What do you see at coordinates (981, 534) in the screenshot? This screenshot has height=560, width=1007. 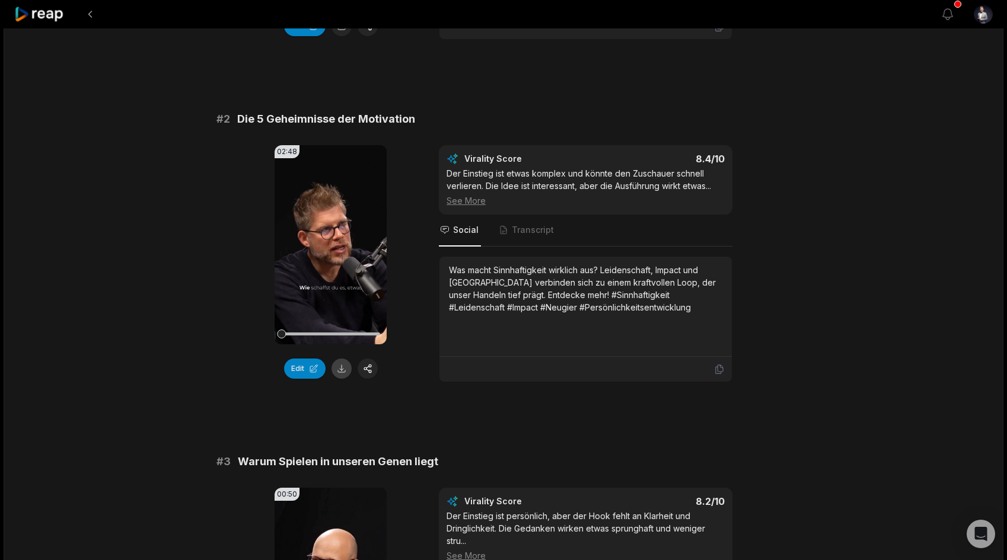 I see `div: Open Intercom Messenger` at bounding box center [981, 534].